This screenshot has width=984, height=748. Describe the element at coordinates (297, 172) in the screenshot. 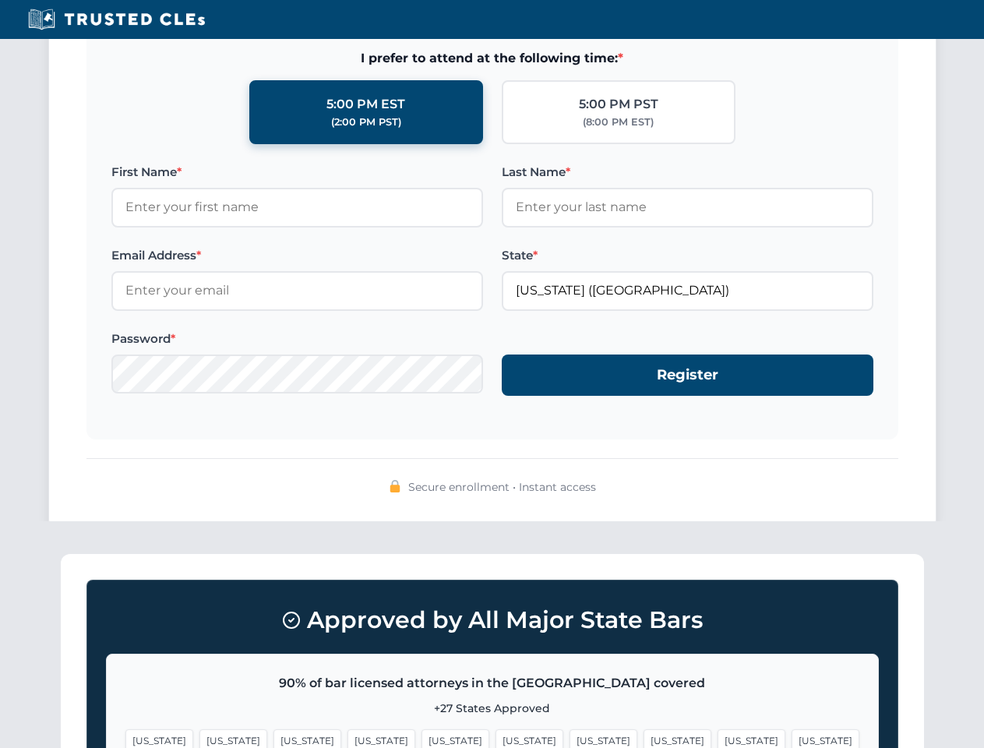

I see `label: First Name` at that location.